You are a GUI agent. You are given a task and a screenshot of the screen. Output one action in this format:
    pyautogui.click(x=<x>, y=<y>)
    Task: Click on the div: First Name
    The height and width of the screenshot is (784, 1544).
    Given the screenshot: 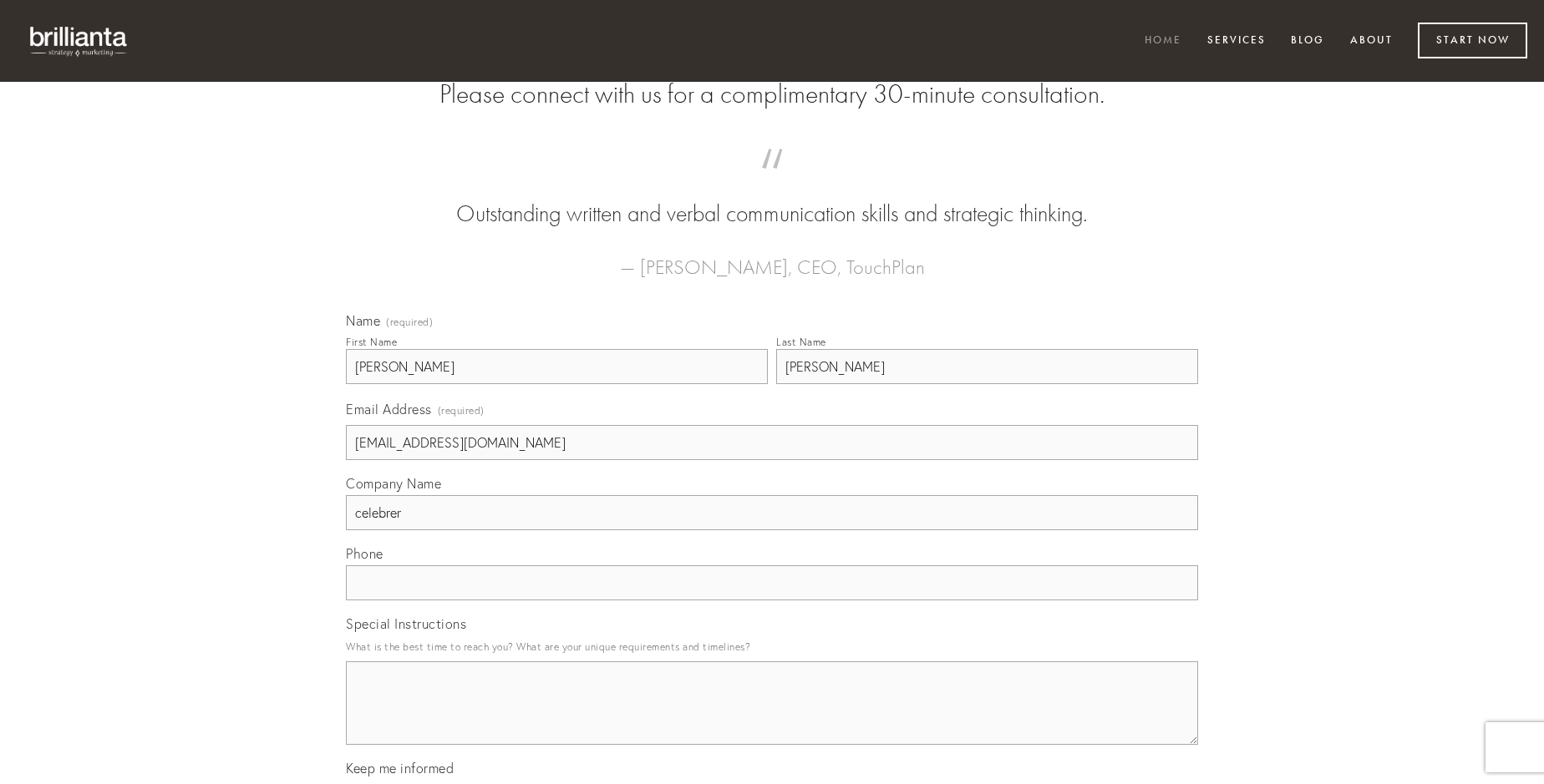 What is the action you would take?
    pyautogui.click(x=371, y=341)
    